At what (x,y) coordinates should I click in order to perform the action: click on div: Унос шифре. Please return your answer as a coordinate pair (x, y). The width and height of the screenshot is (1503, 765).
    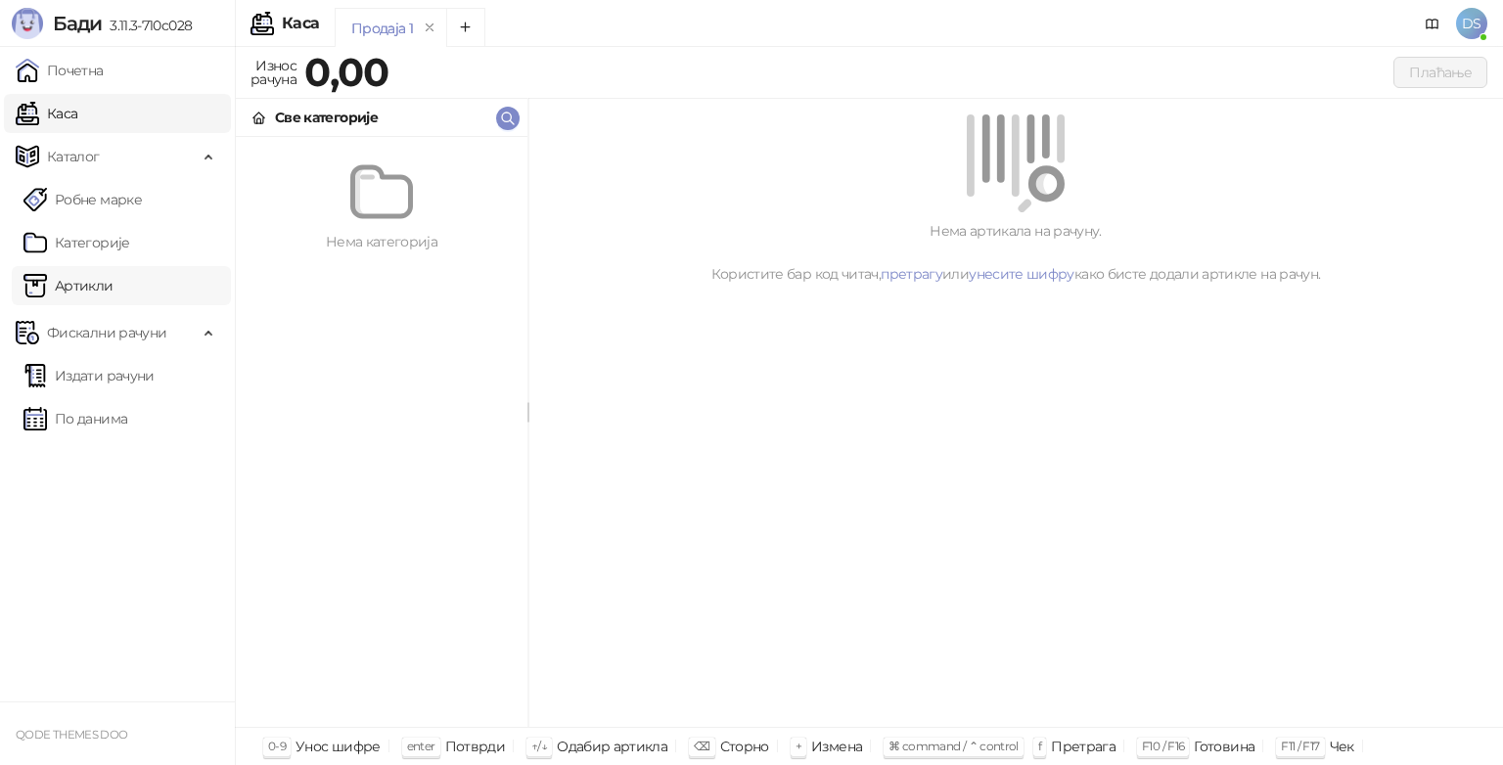
    Looking at the image, I should click on (337, 746).